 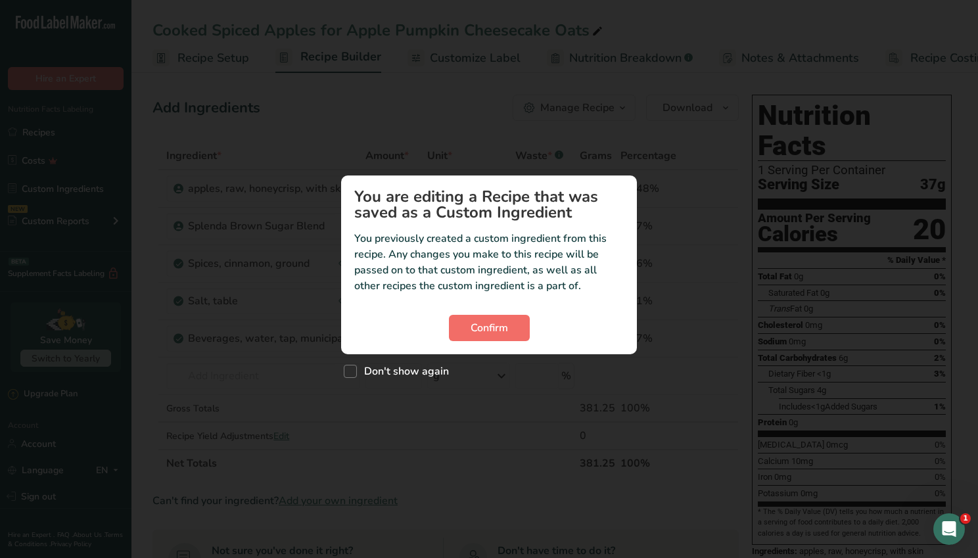 What do you see at coordinates (489, 204) in the screenshot?
I see `h1: You are editing a Recipe that was saved as a Custom Ingredient` at bounding box center [489, 204].